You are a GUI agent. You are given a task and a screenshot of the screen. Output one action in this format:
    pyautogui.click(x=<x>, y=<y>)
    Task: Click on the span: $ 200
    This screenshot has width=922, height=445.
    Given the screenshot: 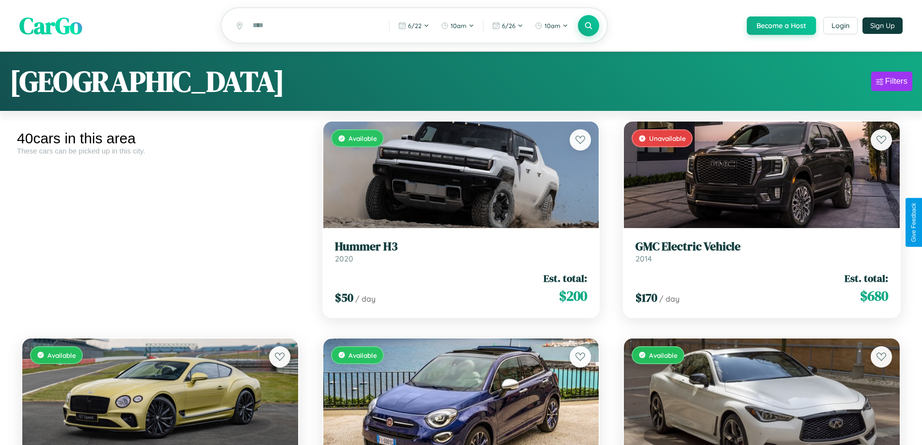 What is the action you would take?
    pyautogui.click(x=573, y=296)
    